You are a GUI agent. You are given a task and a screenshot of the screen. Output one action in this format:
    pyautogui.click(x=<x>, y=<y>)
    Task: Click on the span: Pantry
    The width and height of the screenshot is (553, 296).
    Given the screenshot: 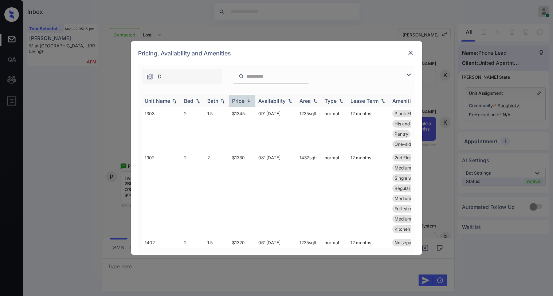 What is the action you would take?
    pyautogui.click(x=401, y=134)
    